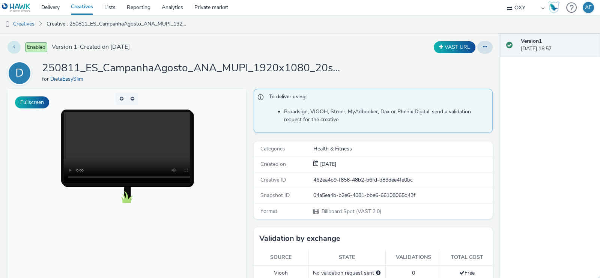  What do you see at coordinates (467, 257) in the screenshot?
I see `th: Total cost` at bounding box center [467, 257].